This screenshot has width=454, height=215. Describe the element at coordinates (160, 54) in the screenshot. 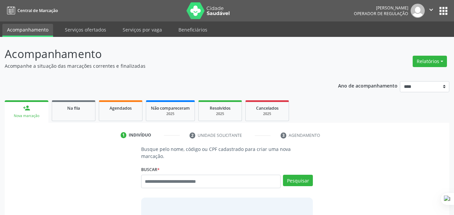

I see `p: Acompanhamento` at that location.